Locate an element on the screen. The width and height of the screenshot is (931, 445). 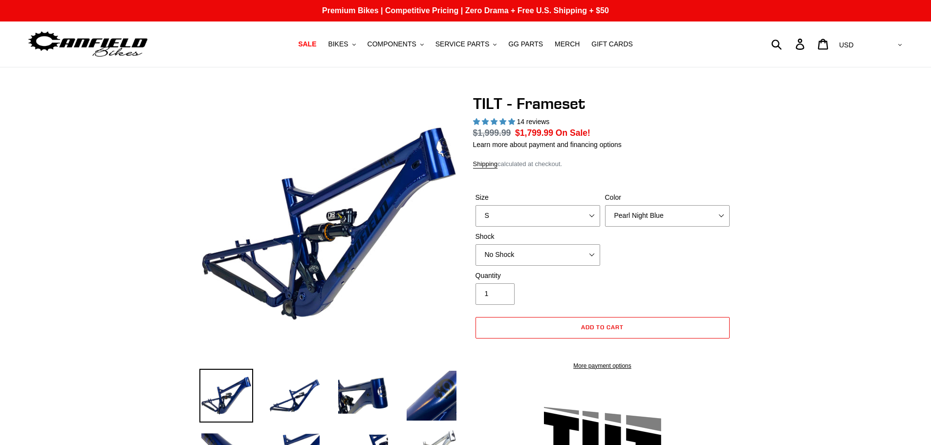
button: BIKES is located at coordinates (342, 44).